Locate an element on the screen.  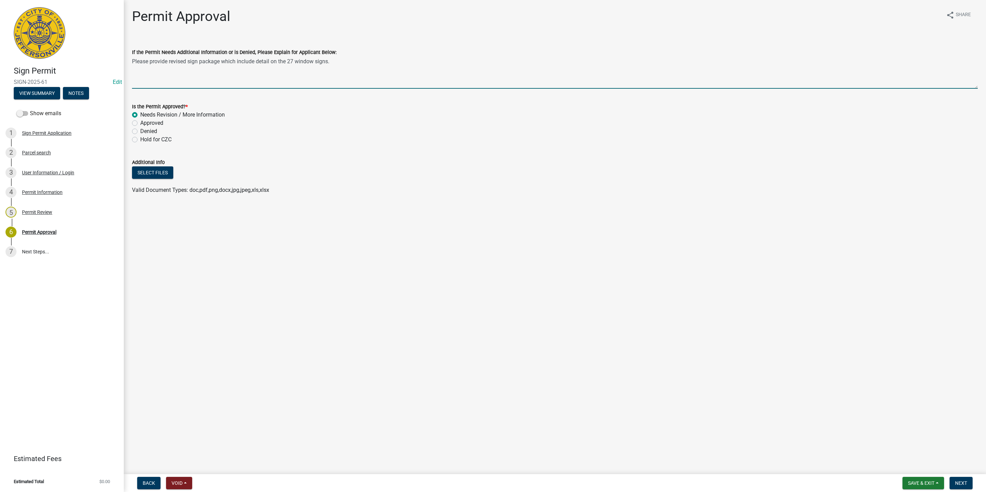
div: Parcel search is located at coordinates (36, 153).